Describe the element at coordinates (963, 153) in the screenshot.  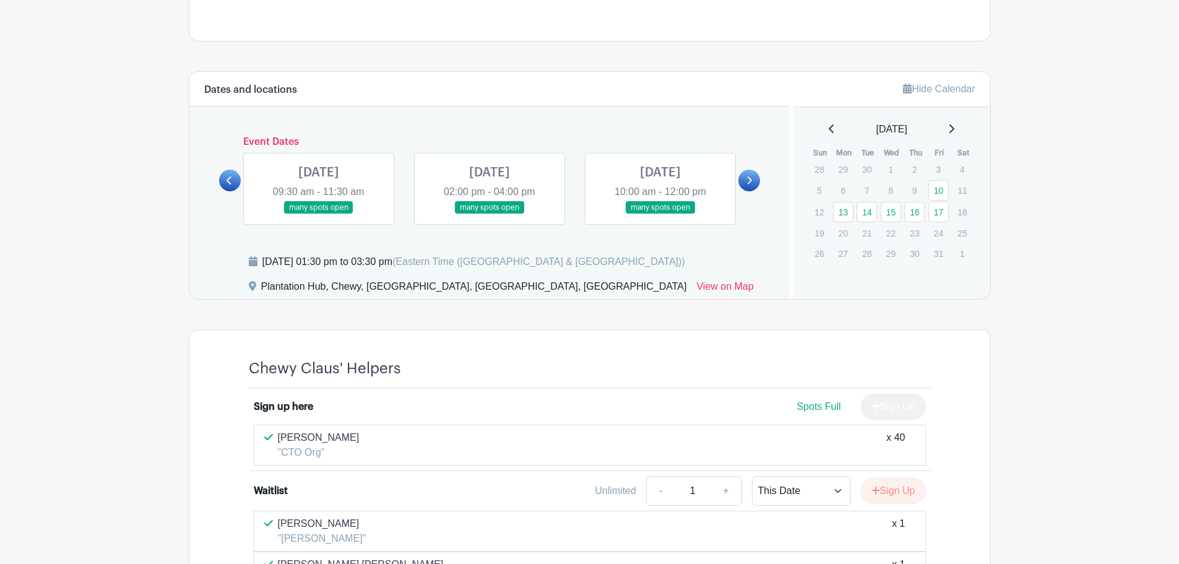
I see `th: Sat` at that location.